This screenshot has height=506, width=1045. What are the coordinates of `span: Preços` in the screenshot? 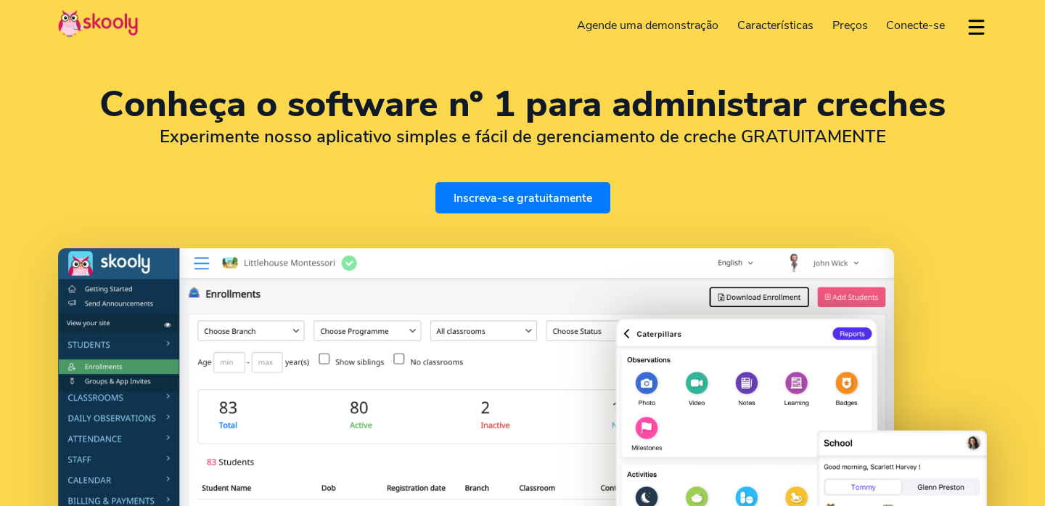 It's located at (850, 25).